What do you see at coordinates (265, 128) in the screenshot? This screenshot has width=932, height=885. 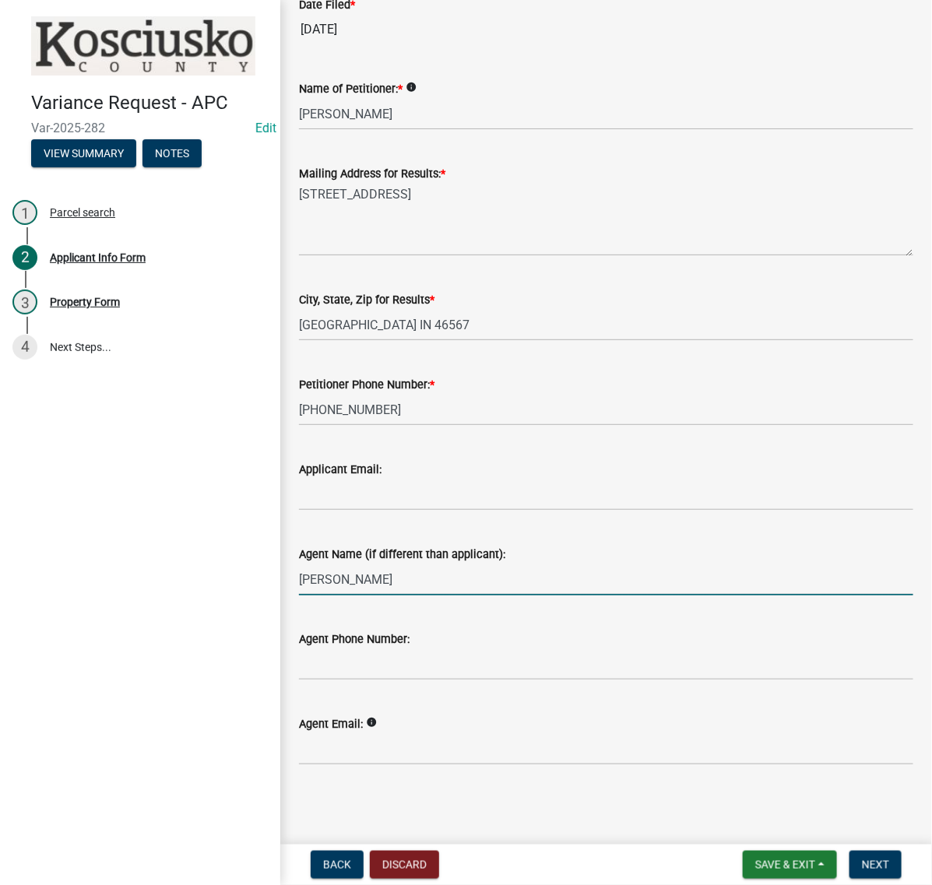 I see `a: Edit` at bounding box center [265, 128].